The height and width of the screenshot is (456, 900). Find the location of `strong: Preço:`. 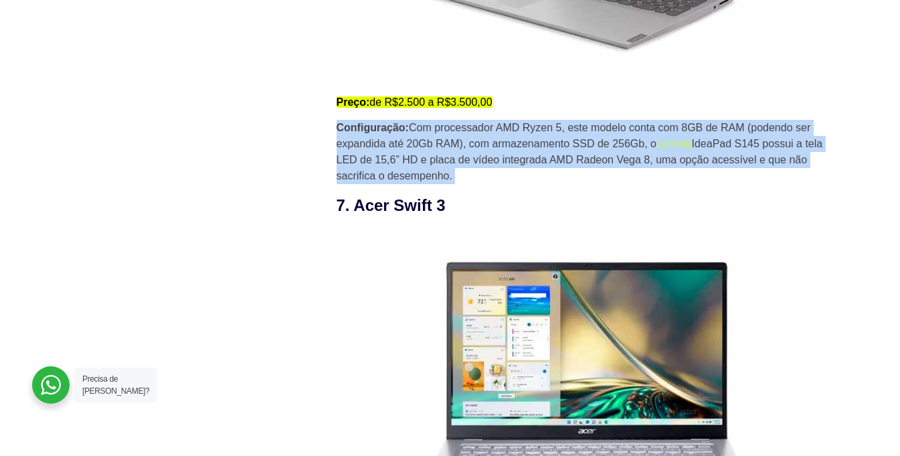

strong: Preço: is located at coordinates (354, 102).